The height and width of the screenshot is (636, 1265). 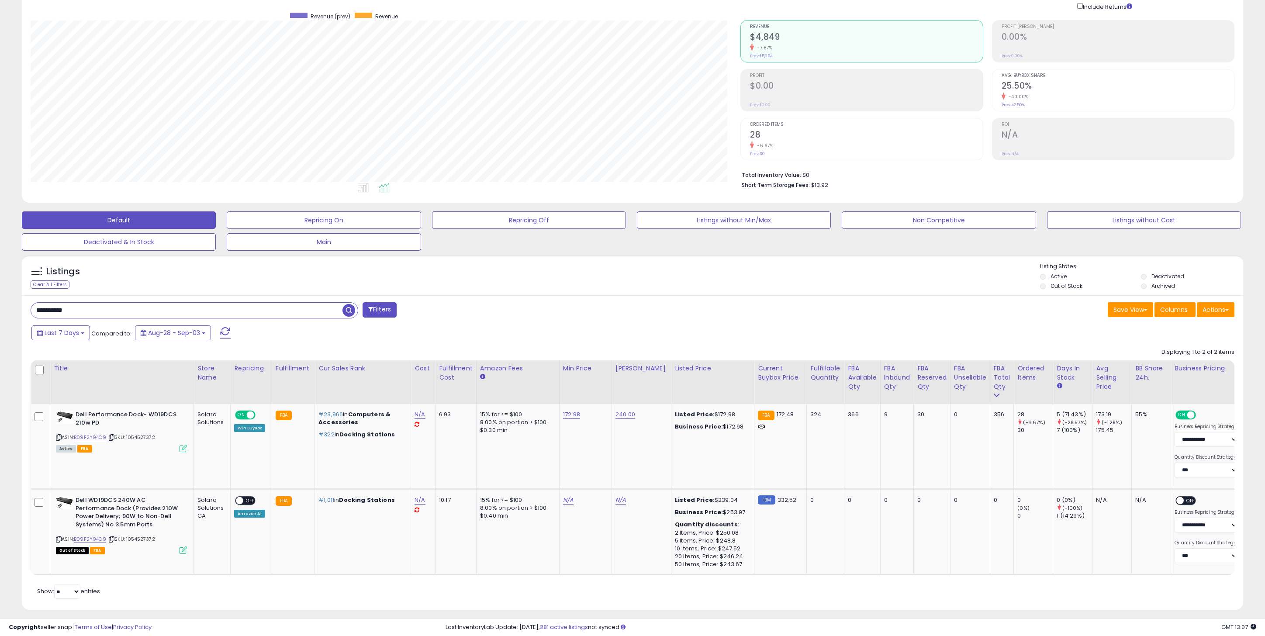 I want to click on div: Solara Solutions, so click(x=211, y=418).